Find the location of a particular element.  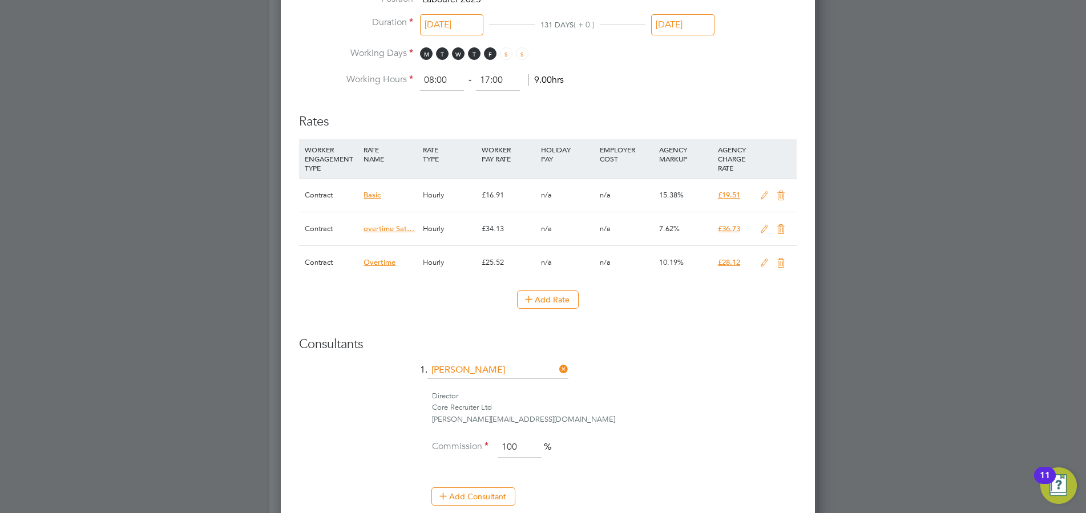

div: RATE NAME is located at coordinates (390, 154).